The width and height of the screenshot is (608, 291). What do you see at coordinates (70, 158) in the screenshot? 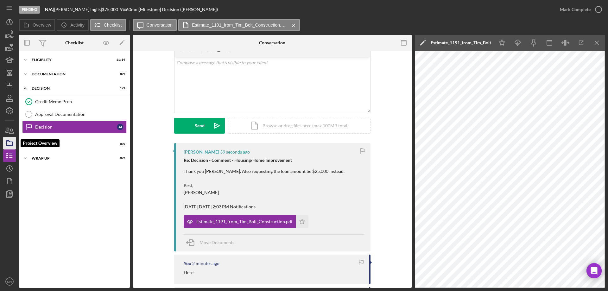
I see `div: Wrap up` at bounding box center [70, 158].